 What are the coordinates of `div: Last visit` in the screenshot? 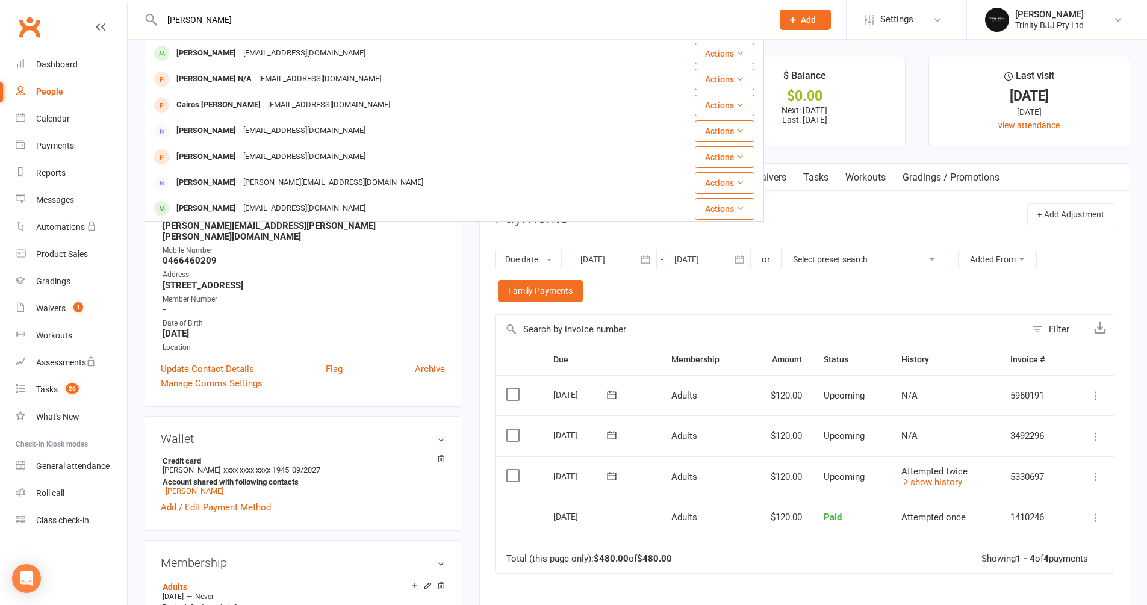 It's located at (1029, 79).